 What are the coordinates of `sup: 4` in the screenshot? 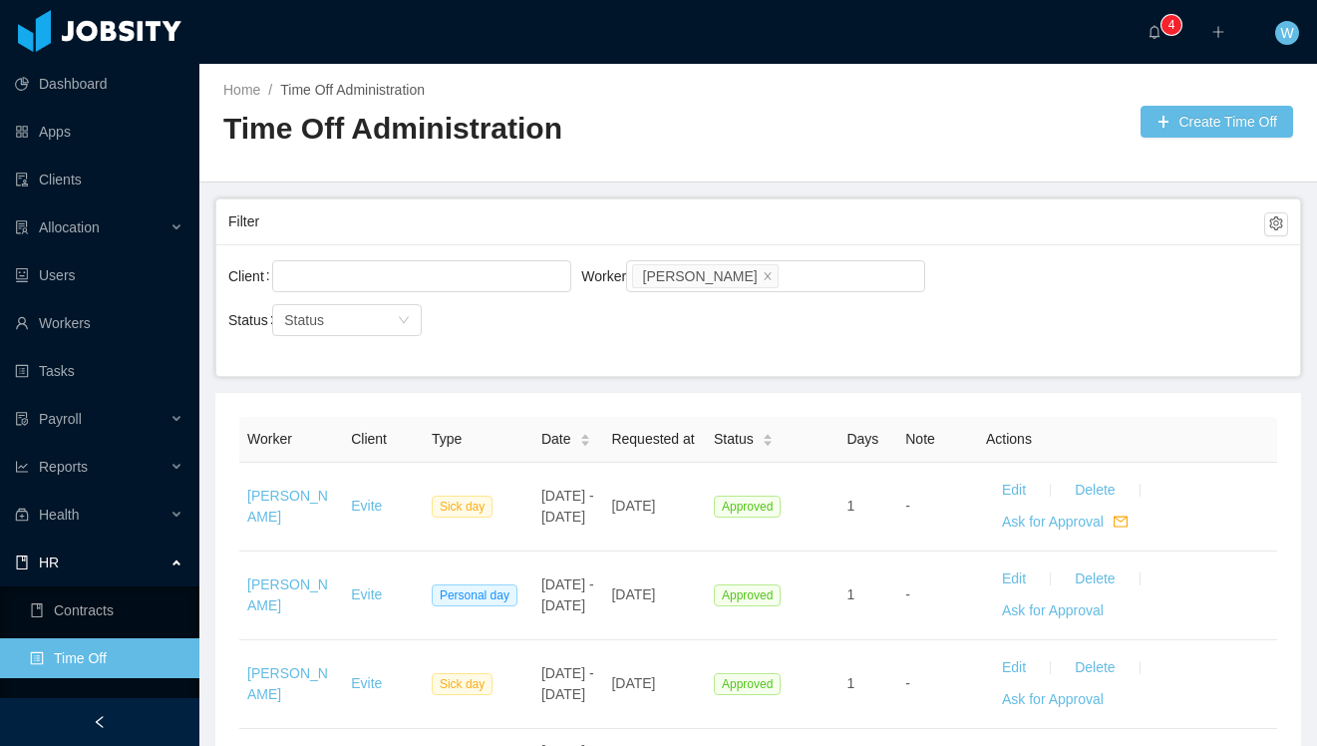 It's located at (1171, 25).